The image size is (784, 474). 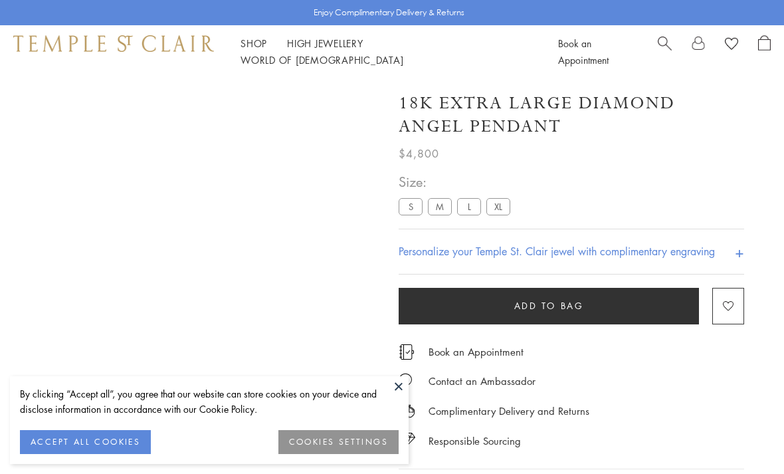 I want to click on button: Add to bag, so click(x=549, y=306).